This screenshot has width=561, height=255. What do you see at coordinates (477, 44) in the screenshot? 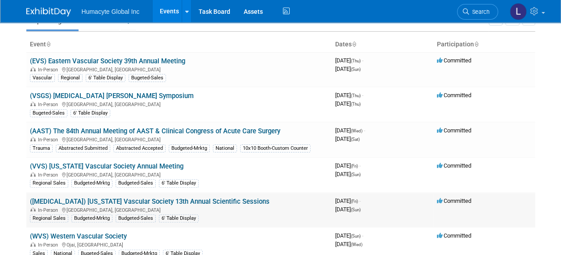
I see `a: Sort by Participation Type` at bounding box center [477, 44].